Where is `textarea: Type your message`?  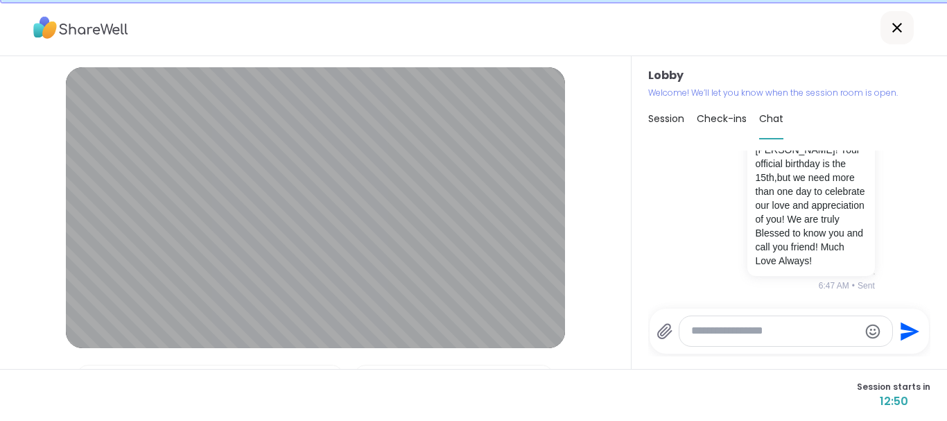 textarea: Type your message is located at coordinates (774, 331).